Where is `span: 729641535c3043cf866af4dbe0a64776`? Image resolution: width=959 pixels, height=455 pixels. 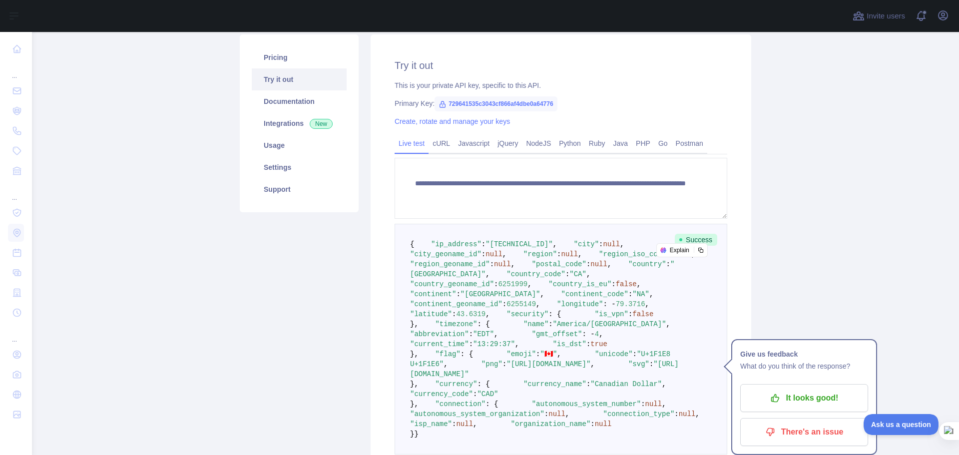 span: 729641535c3043cf866af4dbe0a64776 is located at coordinates (496, 104).